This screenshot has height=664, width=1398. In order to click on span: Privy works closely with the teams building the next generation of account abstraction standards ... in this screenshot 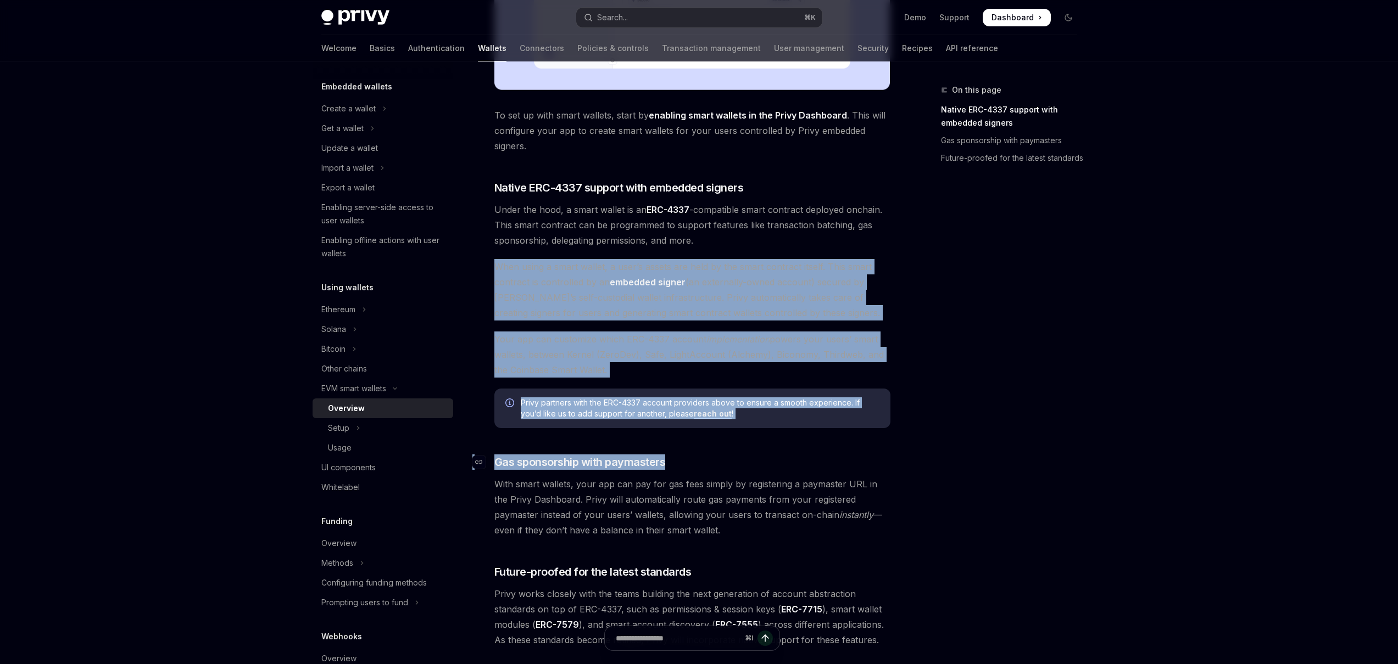, I will do `click(692, 617)`.